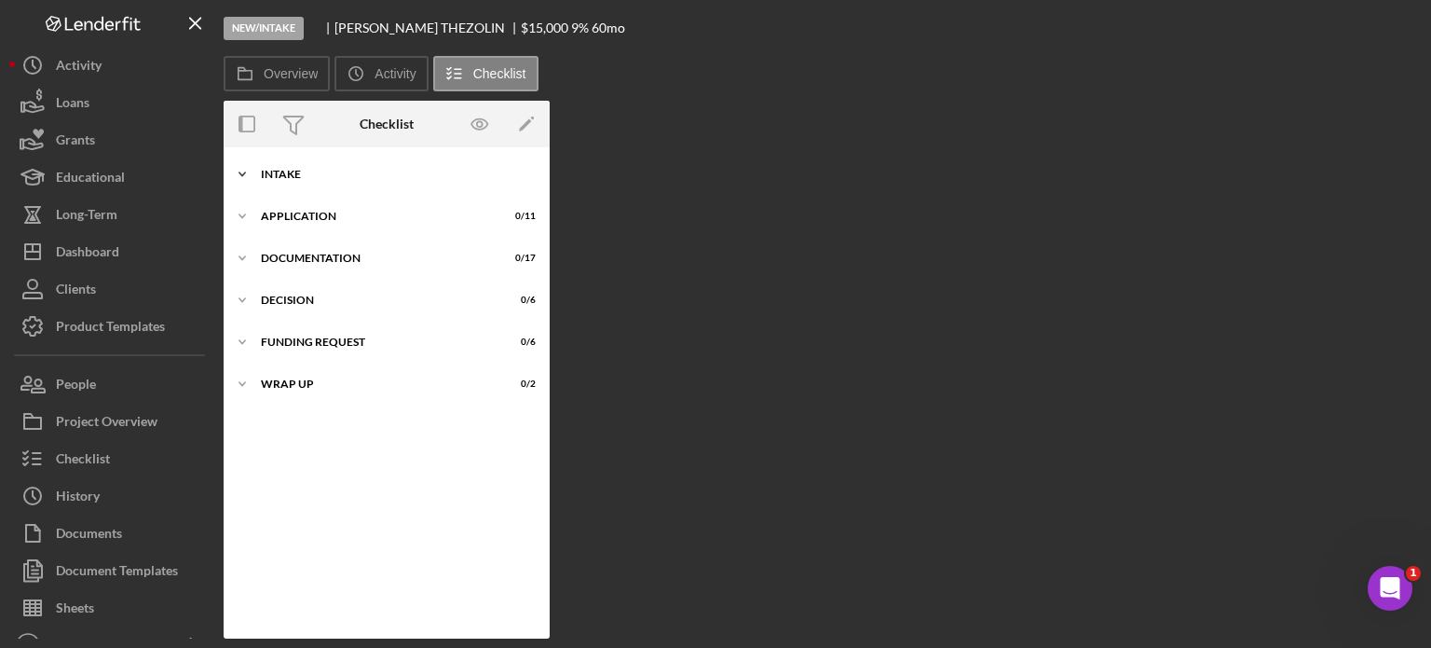 This screenshot has height=648, width=1431. I want to click on div: Activity, so click(78, 67).